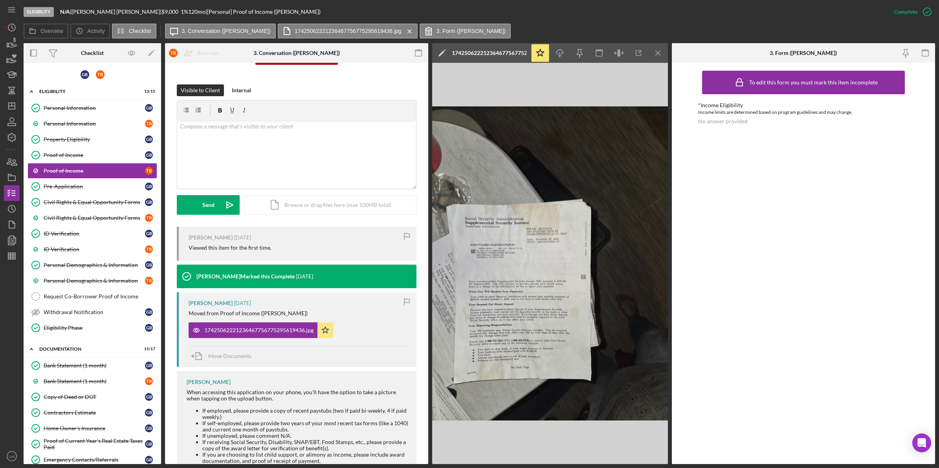 The height and width of the screenshot is (468, 939). I want to click on div: Copy of Deed or DOT, so click(94, 397).